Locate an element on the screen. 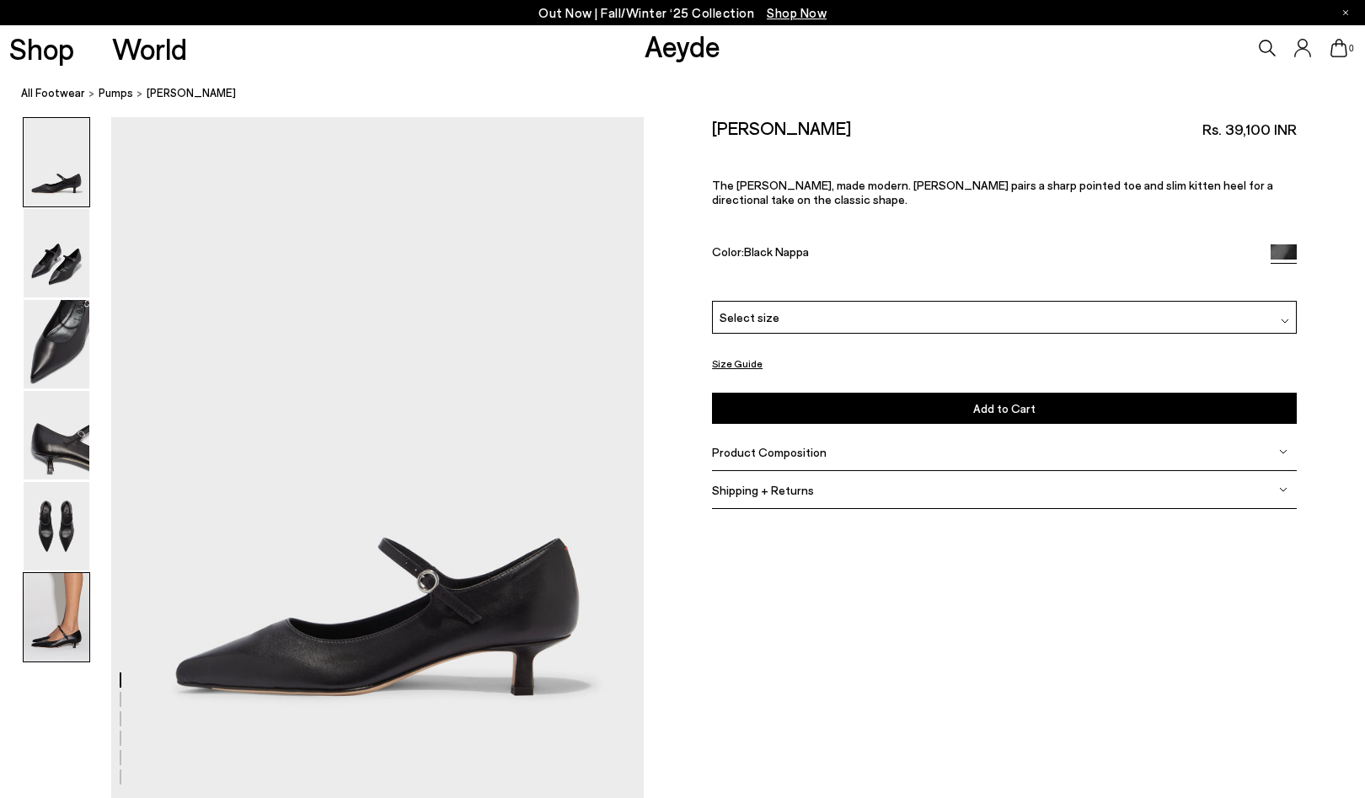  span: Rs. 39,100 INR is located at coordinates (1250, 129).